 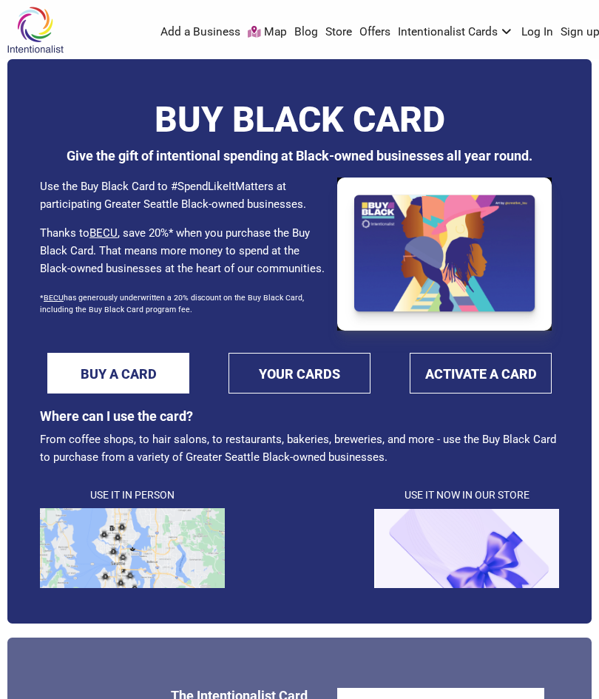 What do you see at coordinates (537, 33) in the screenshot?
I see `a: Log In` at bounding box center [537, 33].